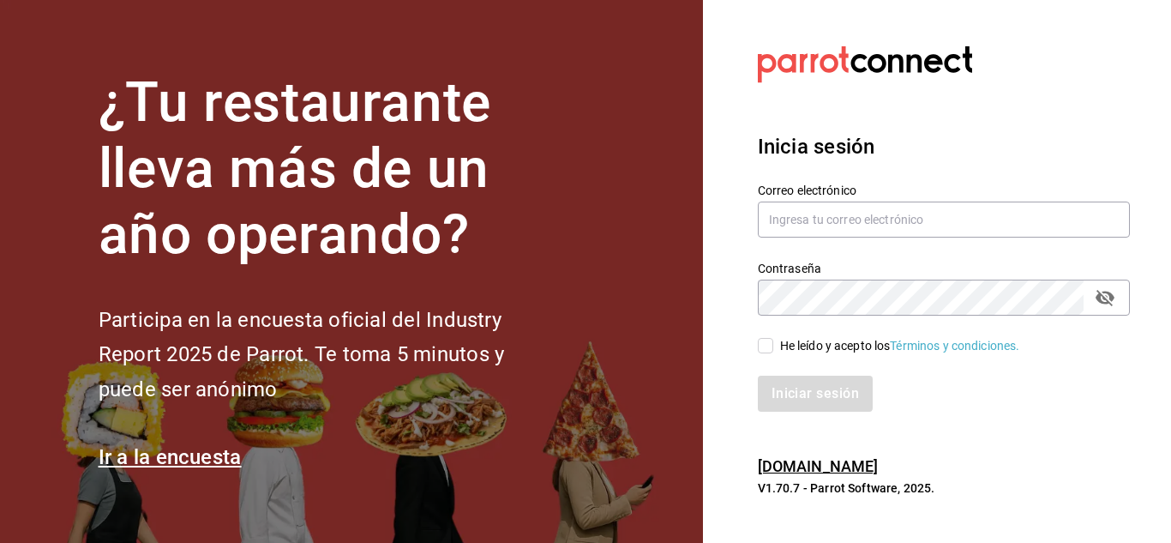 This screenshot has width=1171, height=543. I want to click on div: He leído y acepto los, so click(900, 345).